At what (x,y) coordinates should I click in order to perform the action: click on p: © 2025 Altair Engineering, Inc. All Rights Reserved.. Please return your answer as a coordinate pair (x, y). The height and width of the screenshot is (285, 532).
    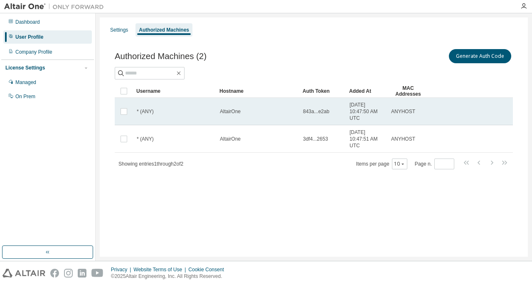
    Looking at the image, I should click on (170, 276).